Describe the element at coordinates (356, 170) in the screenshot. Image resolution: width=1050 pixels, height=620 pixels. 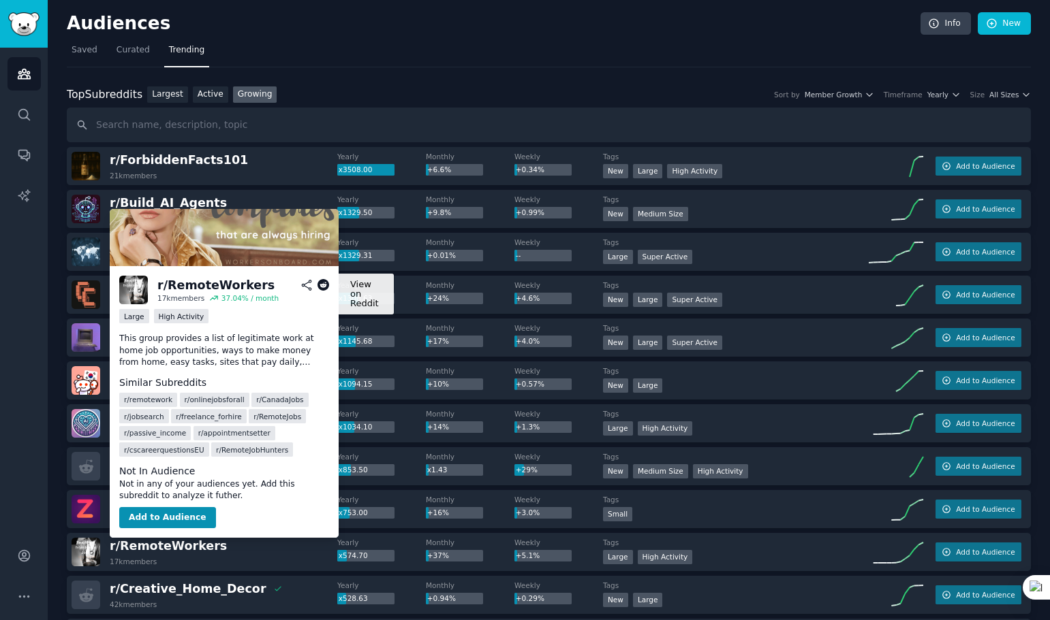
I see `span: x3508.00` at that location.